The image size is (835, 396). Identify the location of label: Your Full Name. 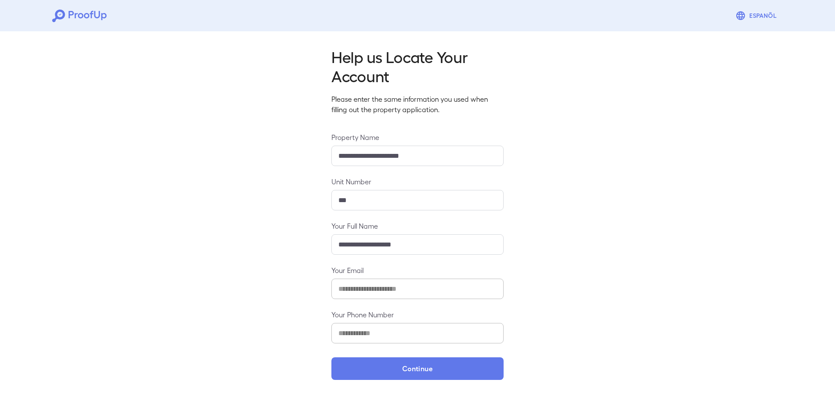
(418, 226).